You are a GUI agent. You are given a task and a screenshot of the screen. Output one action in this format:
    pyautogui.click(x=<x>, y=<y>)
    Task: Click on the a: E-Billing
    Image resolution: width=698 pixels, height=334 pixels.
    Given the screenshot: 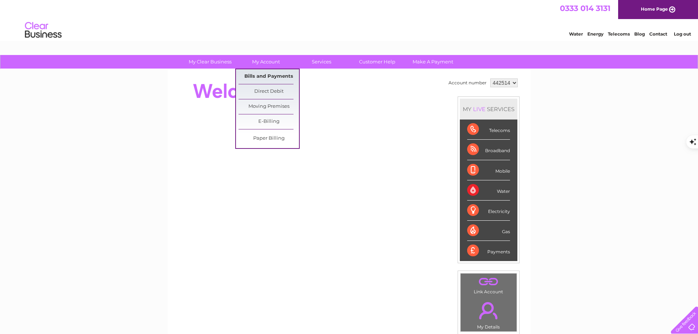 What is the action you would take?
    pyautogui.click(x=269, y=122)
    